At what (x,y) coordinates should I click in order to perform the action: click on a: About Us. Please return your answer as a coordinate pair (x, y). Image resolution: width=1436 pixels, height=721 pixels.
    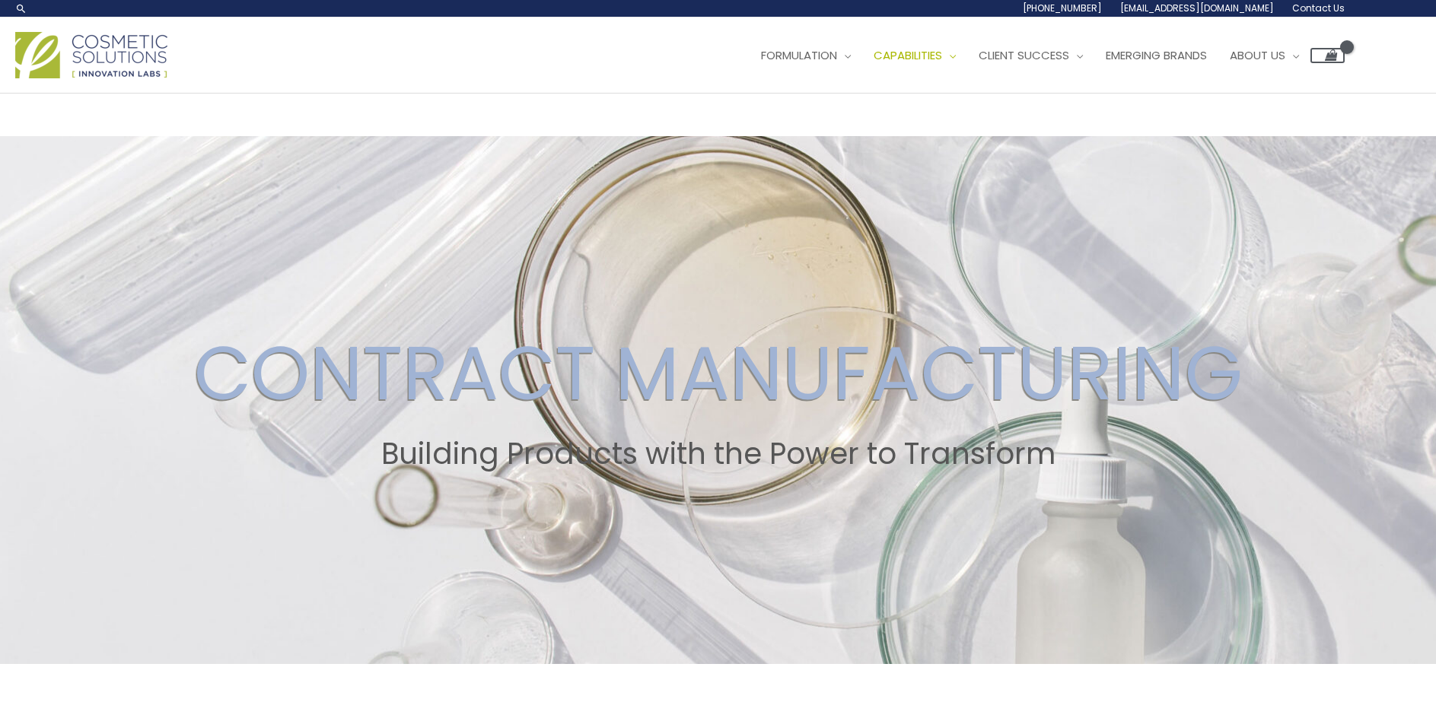
    Looking at the image, I should click on (1264, 56).